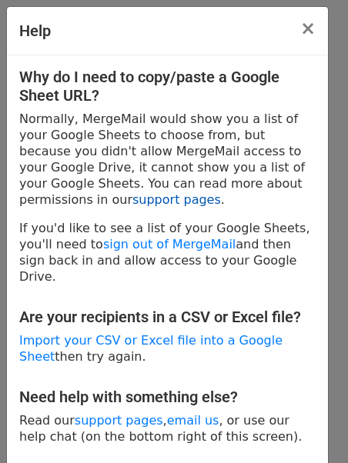 This screenshot has height=463, width=348. What do you see at coordinates (167, 317) in the screenshot?
I see `h4: Are your recipients in a CSV or Excel file?` at bounding box center [167, 317].